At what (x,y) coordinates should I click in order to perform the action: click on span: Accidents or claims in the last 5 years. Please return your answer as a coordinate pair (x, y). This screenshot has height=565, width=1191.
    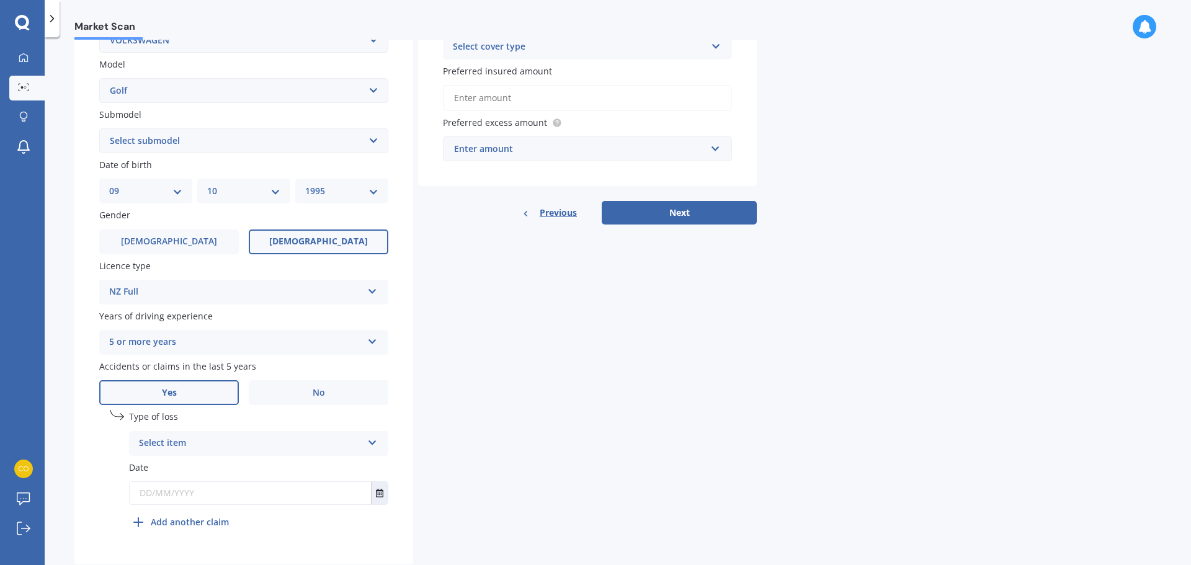
    Looking at the image, I should click on (177, 366).